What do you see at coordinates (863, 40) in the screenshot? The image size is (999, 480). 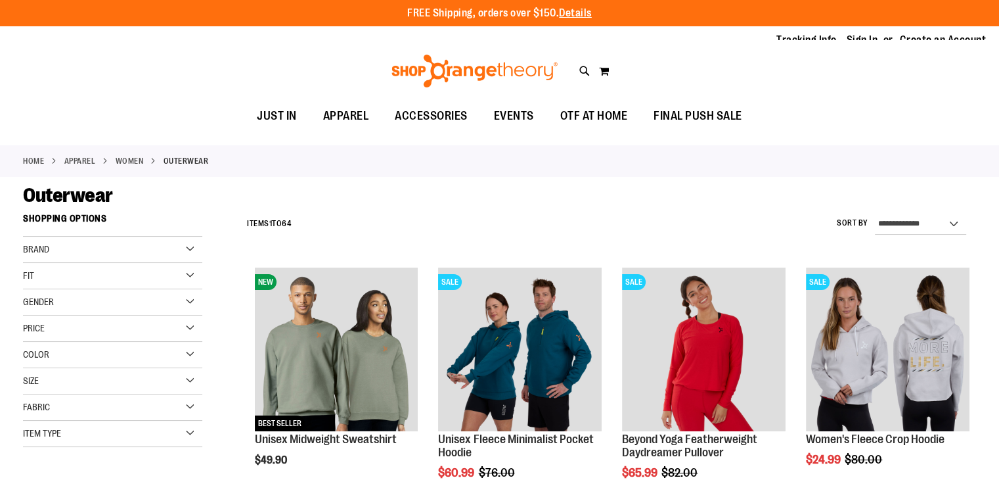 I see `a: Sign In` at bounding box center [863, 40].